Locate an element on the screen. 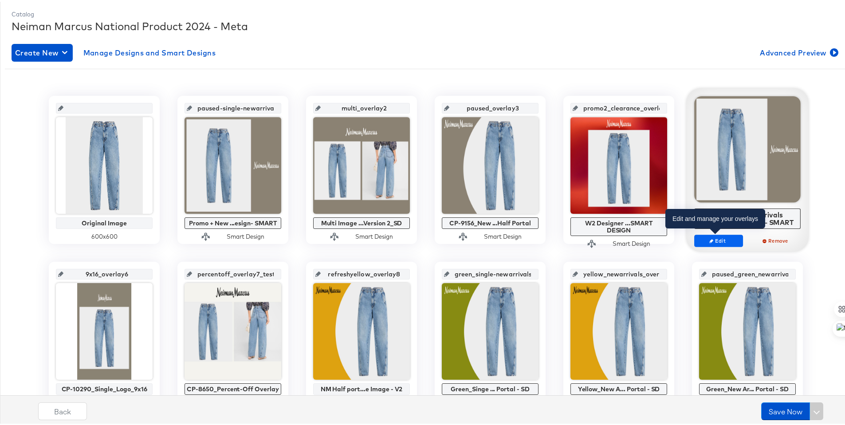 This screenshot has height=425, width=845. div: CP-9156_New ...Half Portal is located at coordinates (490, 221).